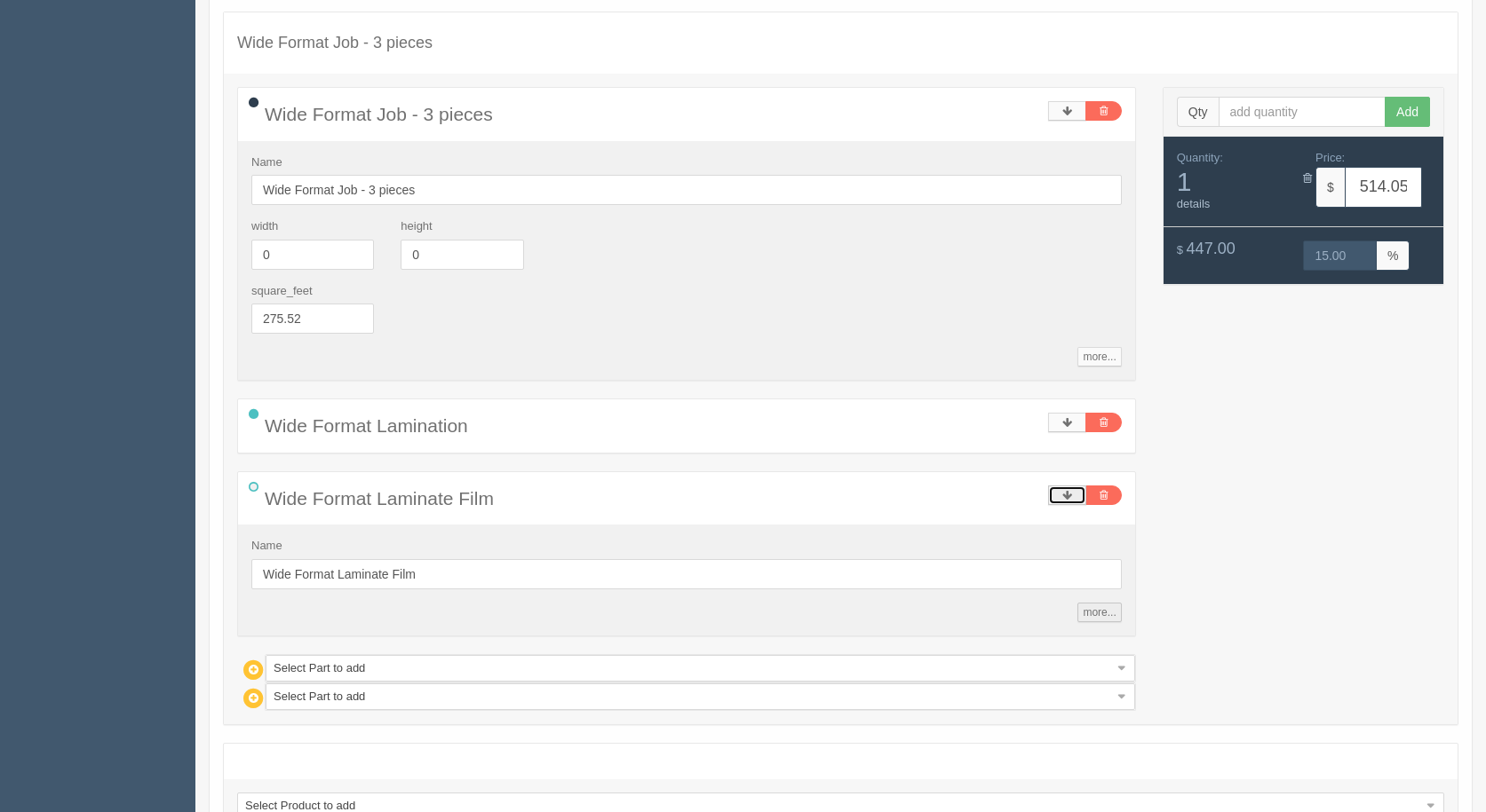 This screenshot has height=812, width=1486. What do you see at coordinates (313, 319) in the screenshot?
I see `input: 0` at bounding box center [313, 319].